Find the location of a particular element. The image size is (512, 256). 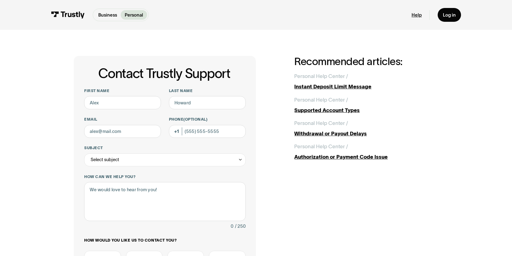

a: Personal Help Center /Instant Deposit Limit Message is located at coordinates (366, 81).